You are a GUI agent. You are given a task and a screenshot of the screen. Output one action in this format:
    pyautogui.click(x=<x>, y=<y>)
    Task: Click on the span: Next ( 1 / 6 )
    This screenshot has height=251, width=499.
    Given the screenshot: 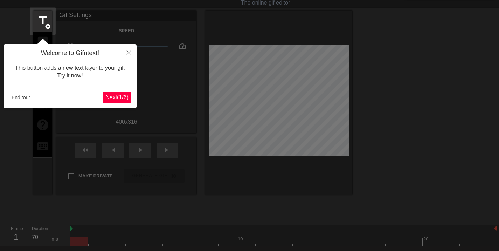 What is the action you would take?
    pyautogui.click(x=117, y=97)
    